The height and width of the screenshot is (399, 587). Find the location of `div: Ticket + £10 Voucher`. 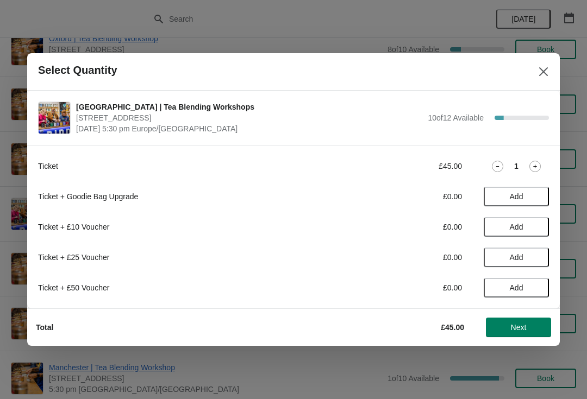

div: Ticket + £10 Voucher is located at coordinates (188, 227).